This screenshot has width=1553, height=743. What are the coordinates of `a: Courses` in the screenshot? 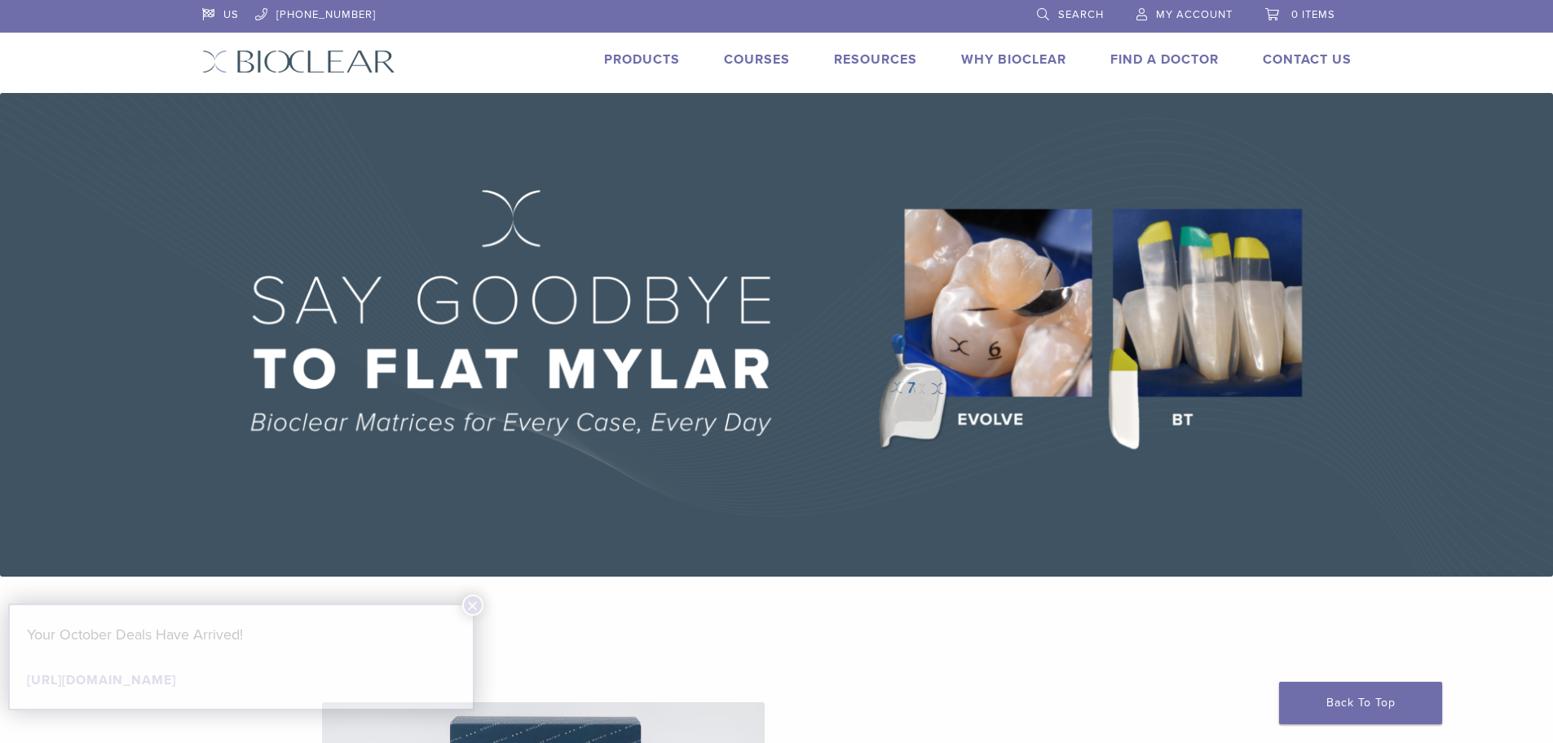 It's located at (757, 60).